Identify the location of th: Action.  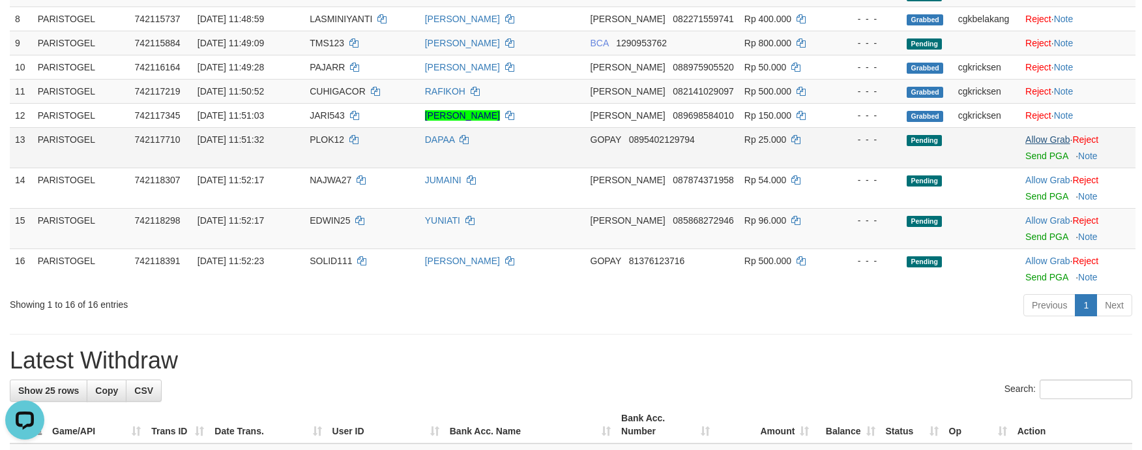
(1072, 424).